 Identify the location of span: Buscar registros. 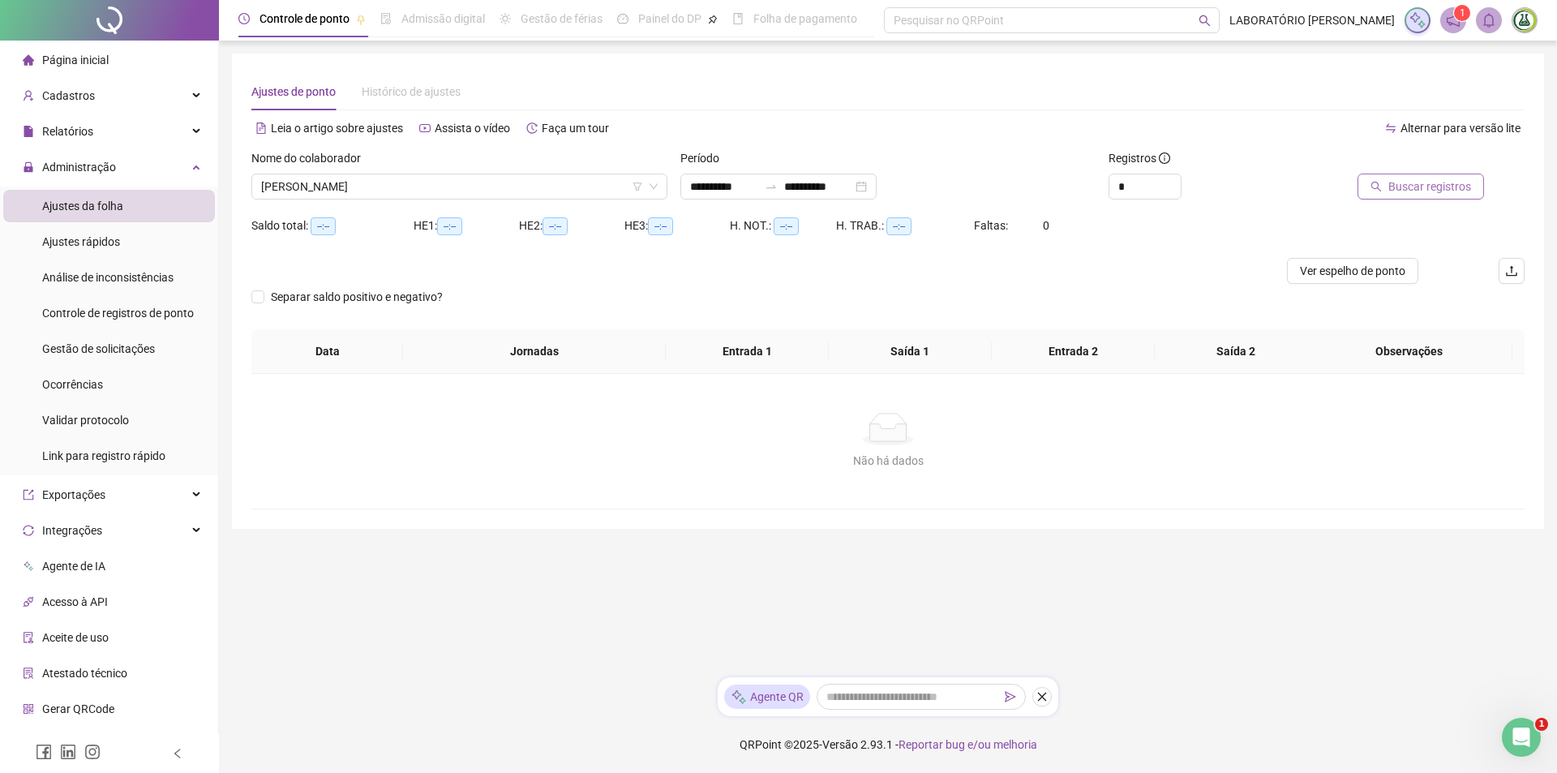
(1430, 186).